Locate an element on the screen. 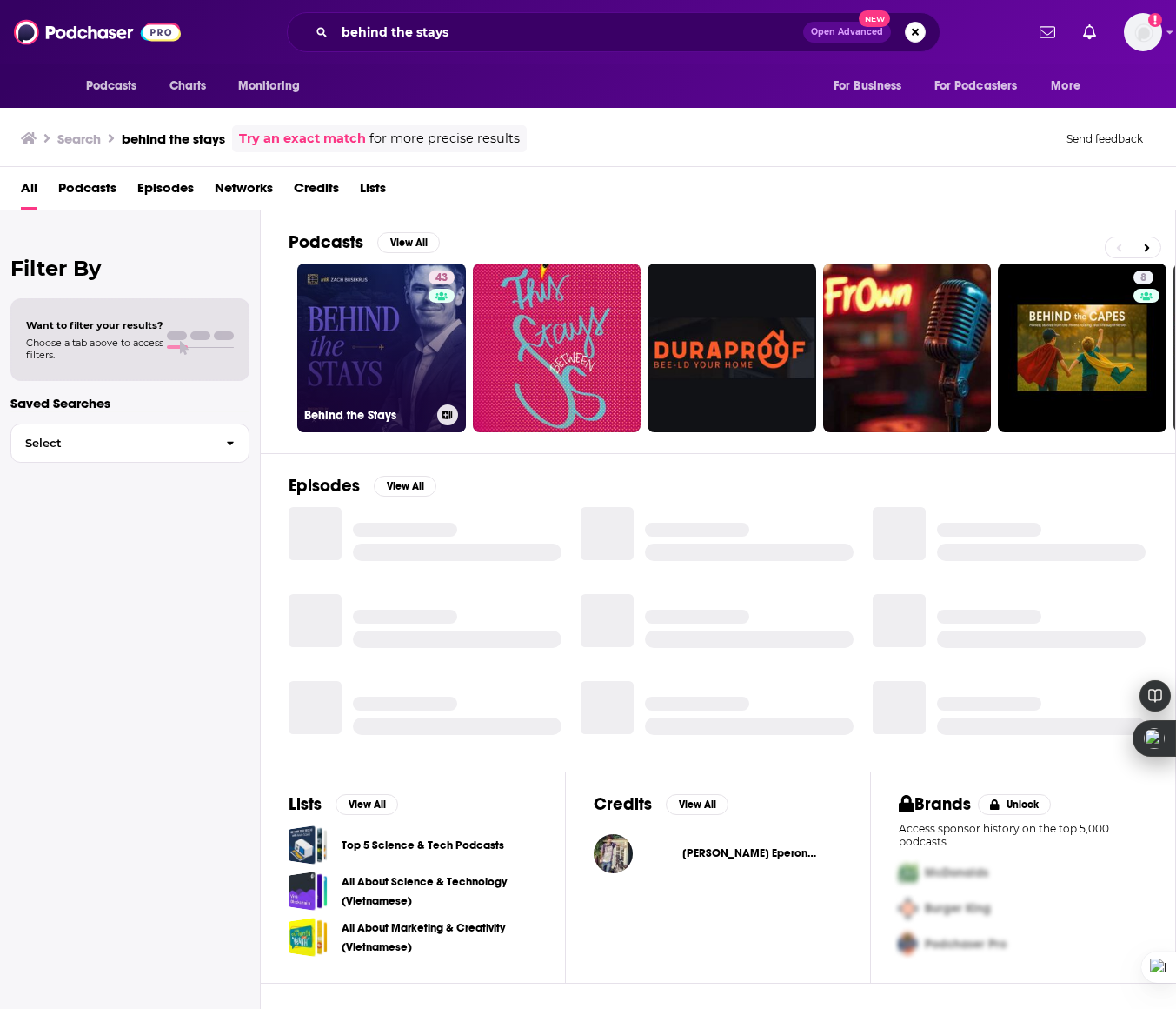  img: Carlos Alan Eperon Beltrán is located at coordinates (613, 853).